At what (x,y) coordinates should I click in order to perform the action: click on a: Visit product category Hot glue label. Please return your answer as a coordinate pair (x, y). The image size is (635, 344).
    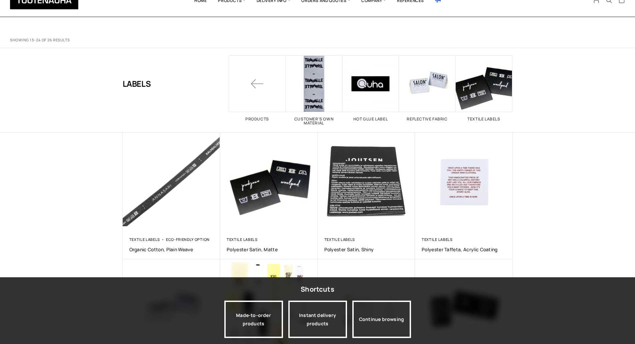
    Looking at the image, I should click on (371, 88).